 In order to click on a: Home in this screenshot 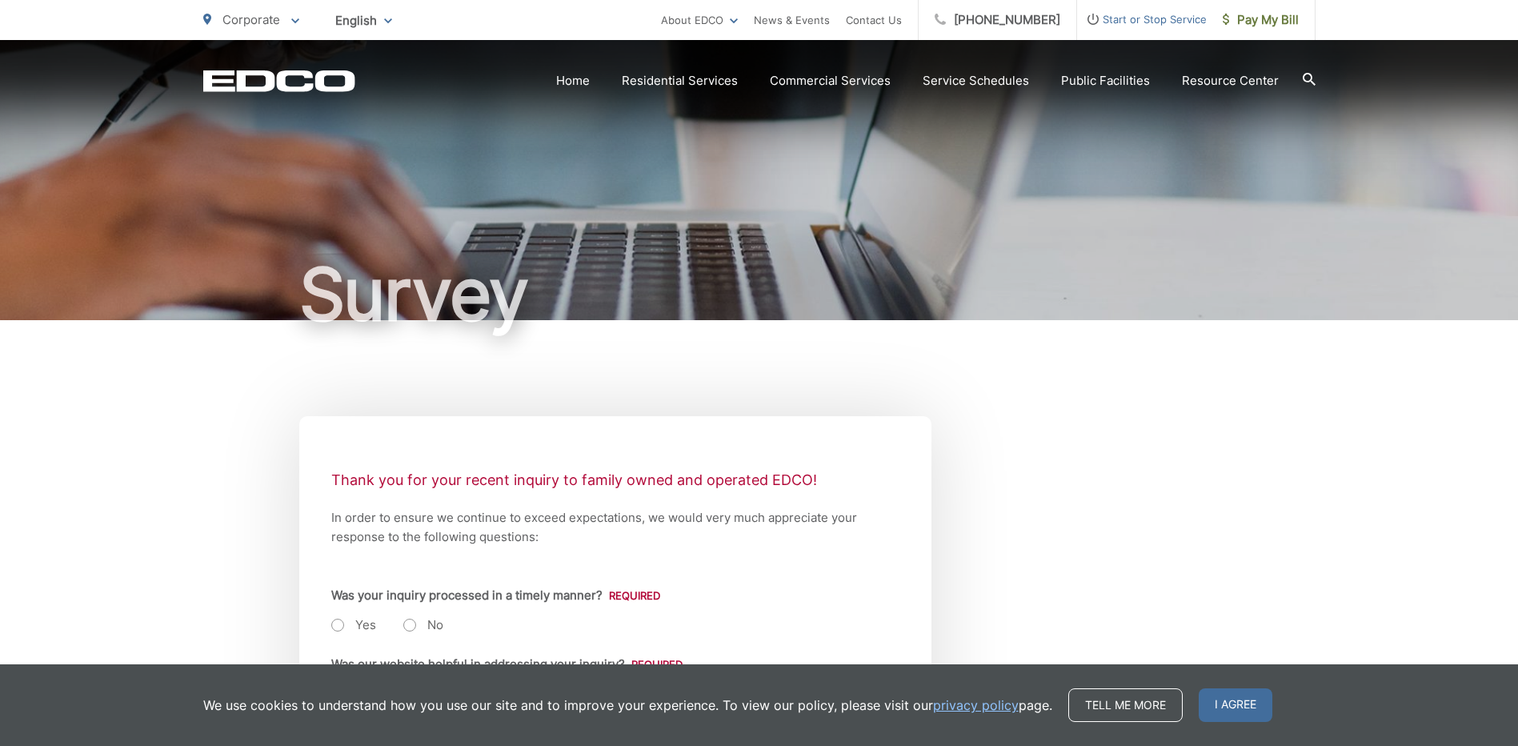, I will do `click(573, 81)`.